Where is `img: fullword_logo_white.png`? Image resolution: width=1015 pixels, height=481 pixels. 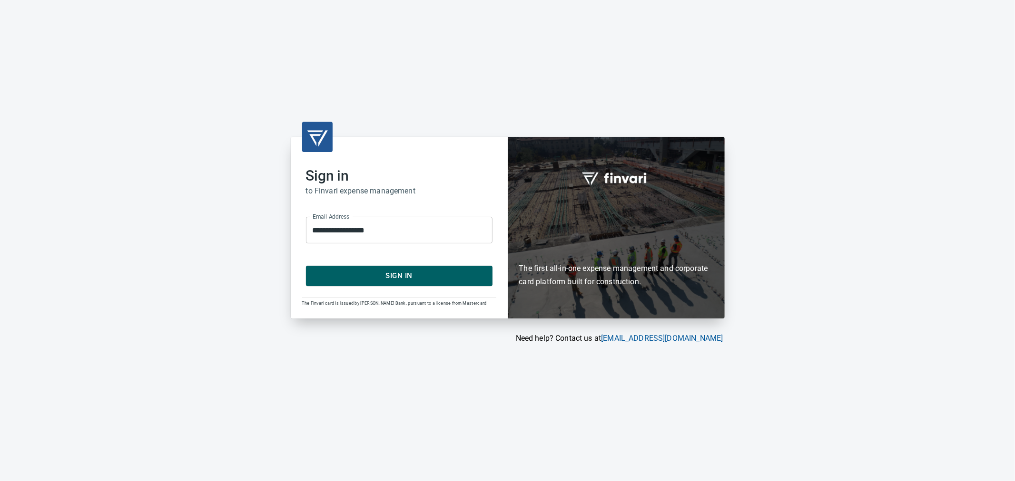 img: fullword_logo_white.png is located at coordinates (616, 178).